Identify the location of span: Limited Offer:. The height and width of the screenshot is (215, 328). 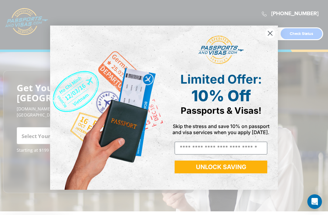
(221, 79).